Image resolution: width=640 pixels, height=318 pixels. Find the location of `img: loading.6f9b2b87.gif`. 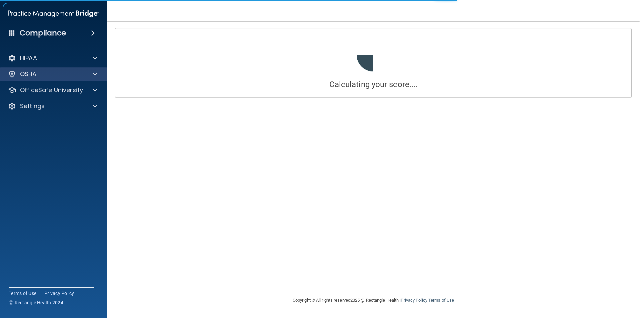

img: loading.6f9b2b87.gif is located at coordinates (373, 55).